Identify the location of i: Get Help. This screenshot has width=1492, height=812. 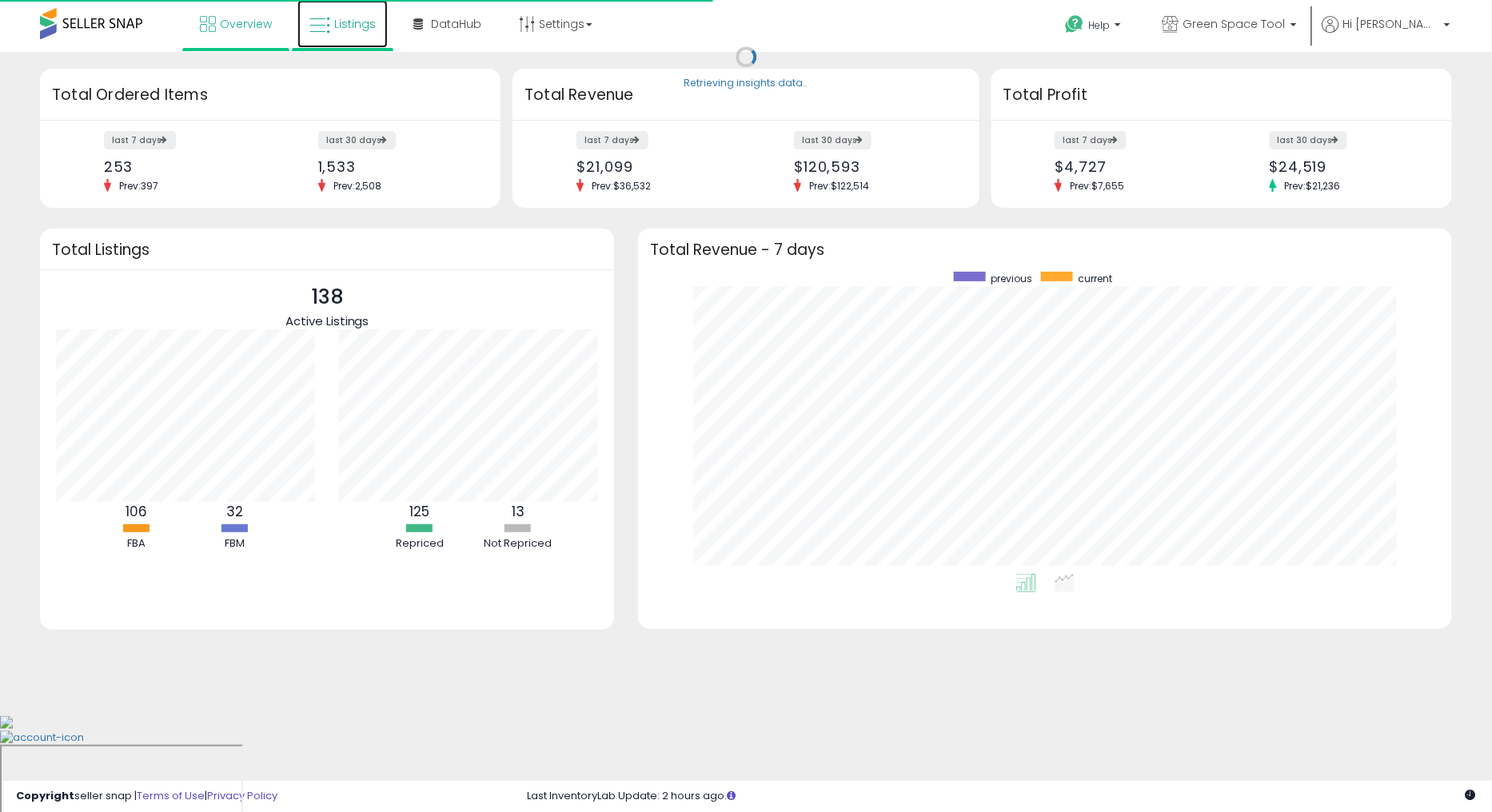
(1073, 24).